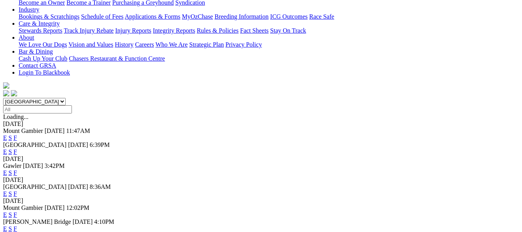 Image resolution: width=522 pixels, height=232 pixels. Describe the element at coordinates (40, 30) in the screenshot. I see `a: Stewards Reports` at that location.